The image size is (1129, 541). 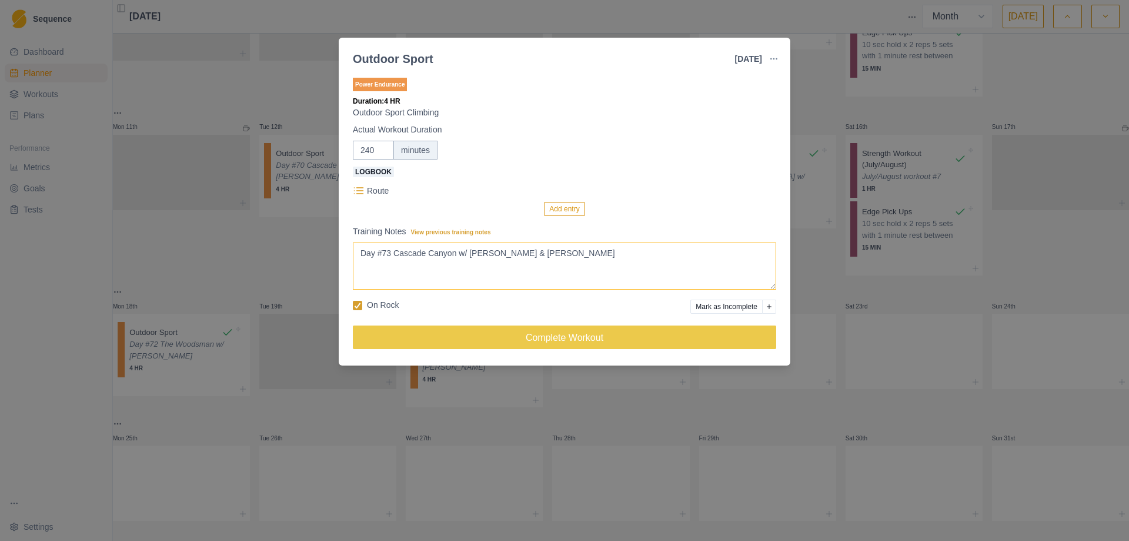 What do you see at coordinates (561, 231) in the screenshot?
I see `label: Training Notes` at bounding box center [561, 231].